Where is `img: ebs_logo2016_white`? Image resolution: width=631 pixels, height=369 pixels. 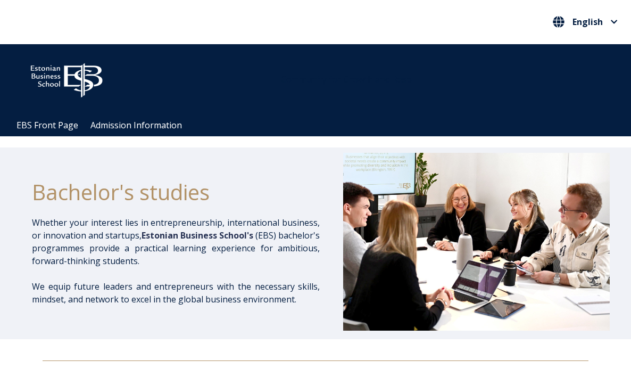 img: ebs_logo2016_white is located at coordinates (66, 78).